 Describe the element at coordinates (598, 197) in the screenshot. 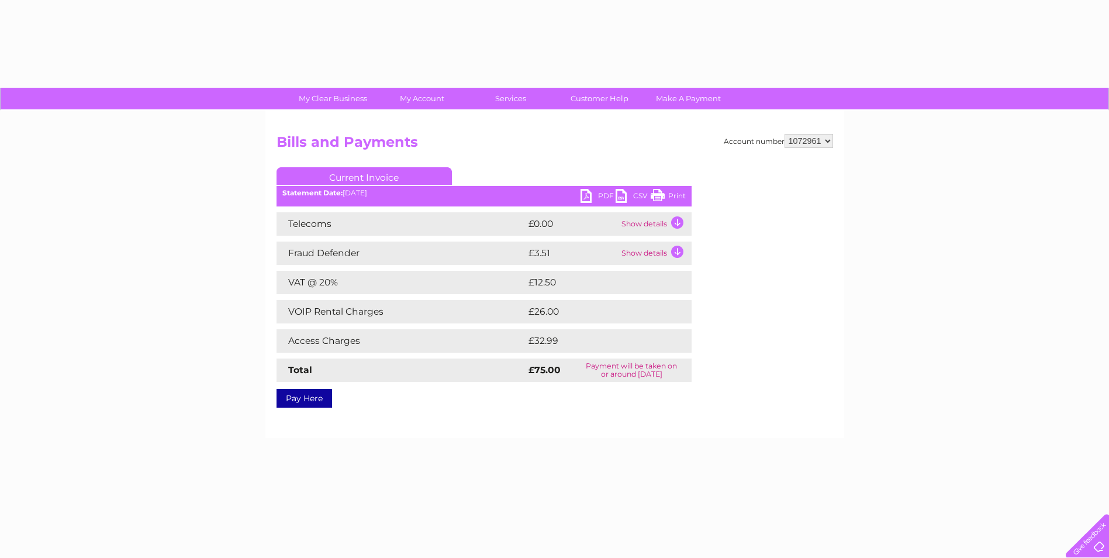

I see `a: PDF` at that location.